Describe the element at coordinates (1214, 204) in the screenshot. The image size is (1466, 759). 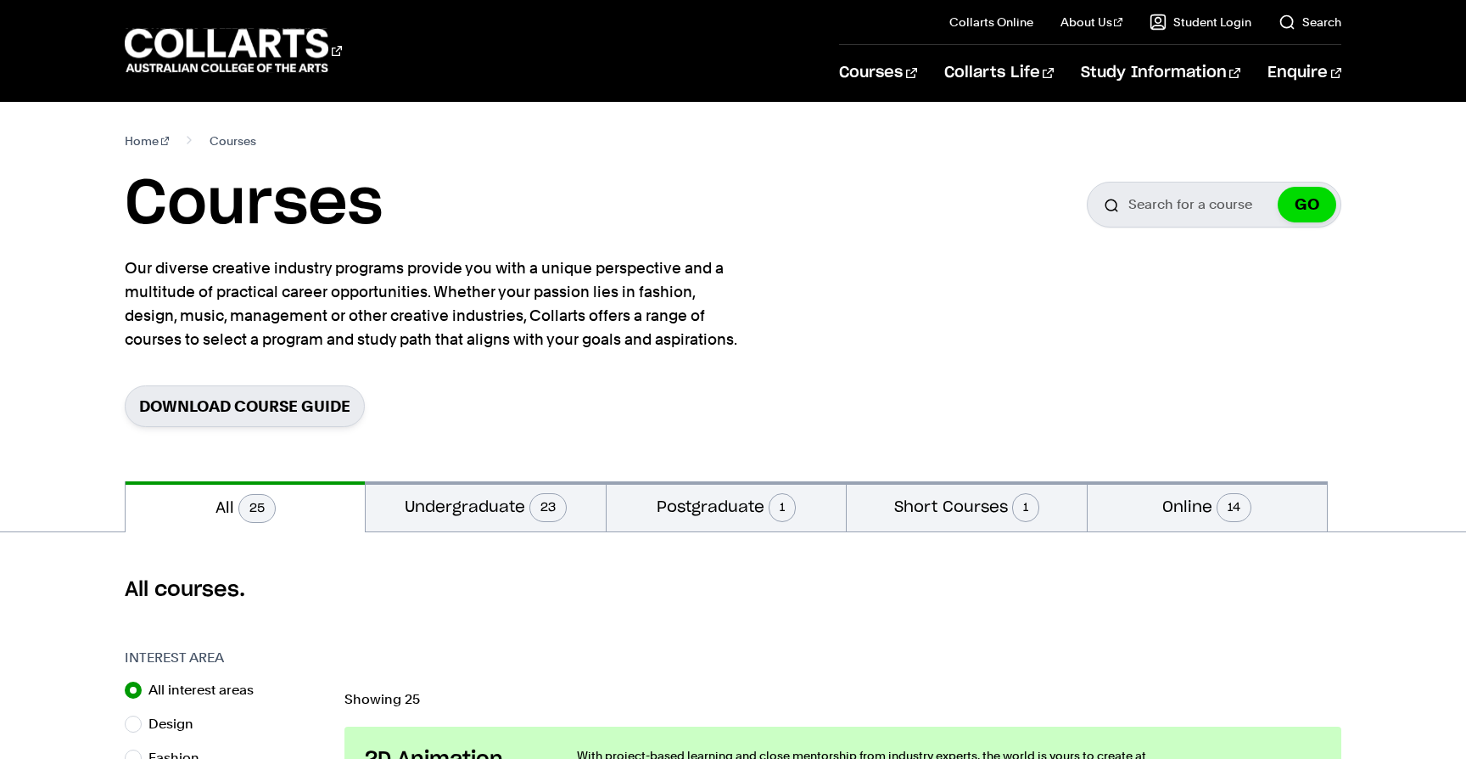
I see `input: Search for a course` at that location.